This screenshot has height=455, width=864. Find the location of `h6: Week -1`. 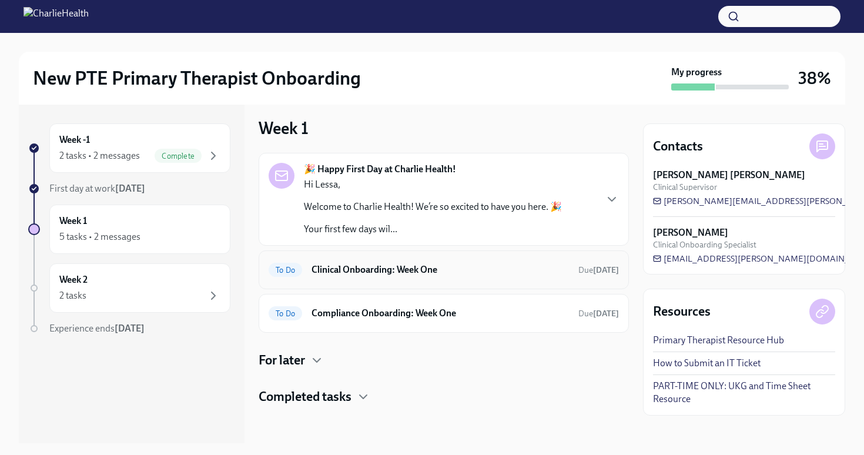

h6: Week -1 is located at coordinates (75, 140).